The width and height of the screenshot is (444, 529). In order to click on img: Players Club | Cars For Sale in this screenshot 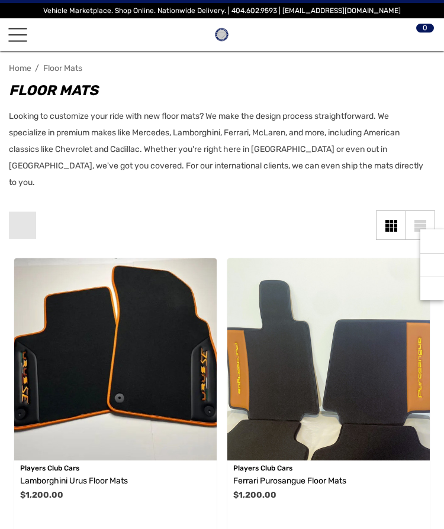, I will do `click(221, 34)`.